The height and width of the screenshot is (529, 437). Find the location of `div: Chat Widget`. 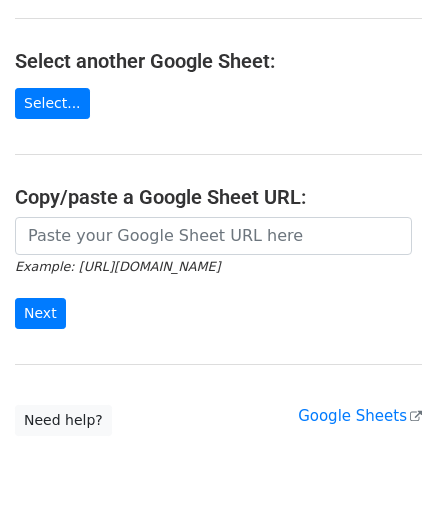

div: Chat Widget is located at coordinates (387, 481).